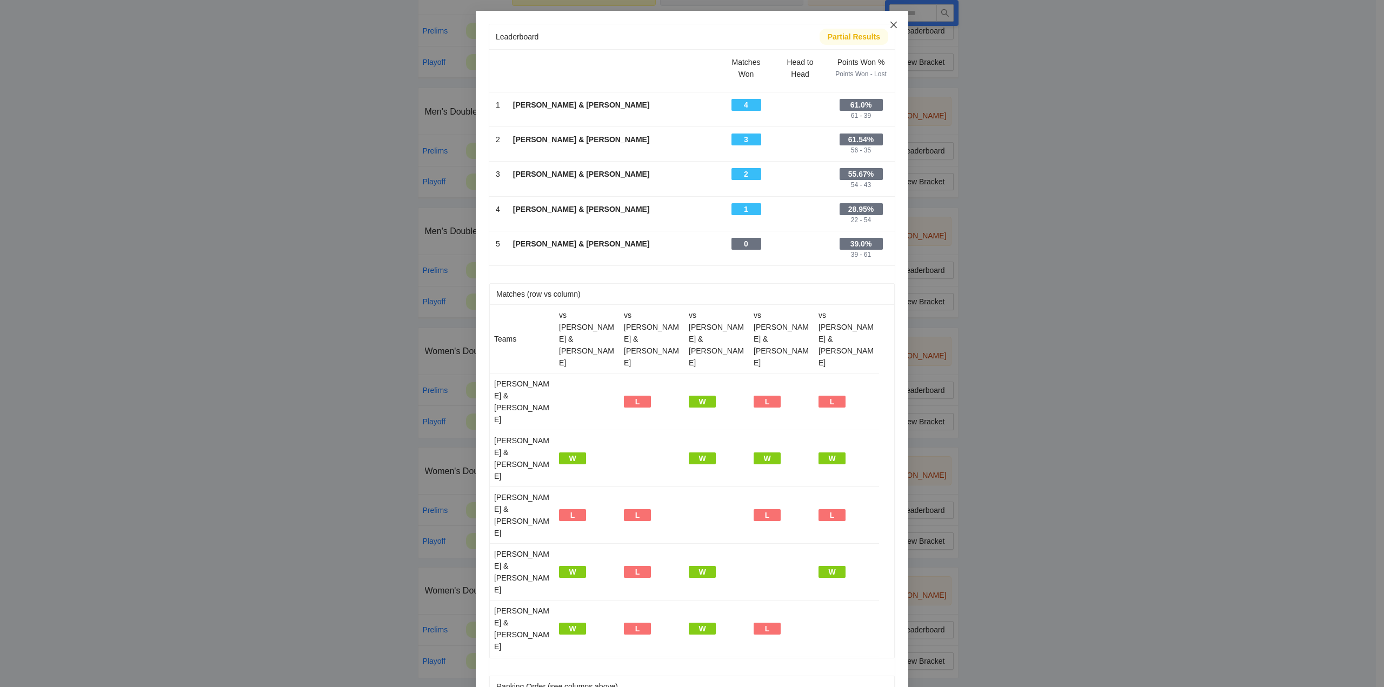  Describe the element at coordinates (746, 68) in the screenshot. I see `div: Matches Won` at that location.